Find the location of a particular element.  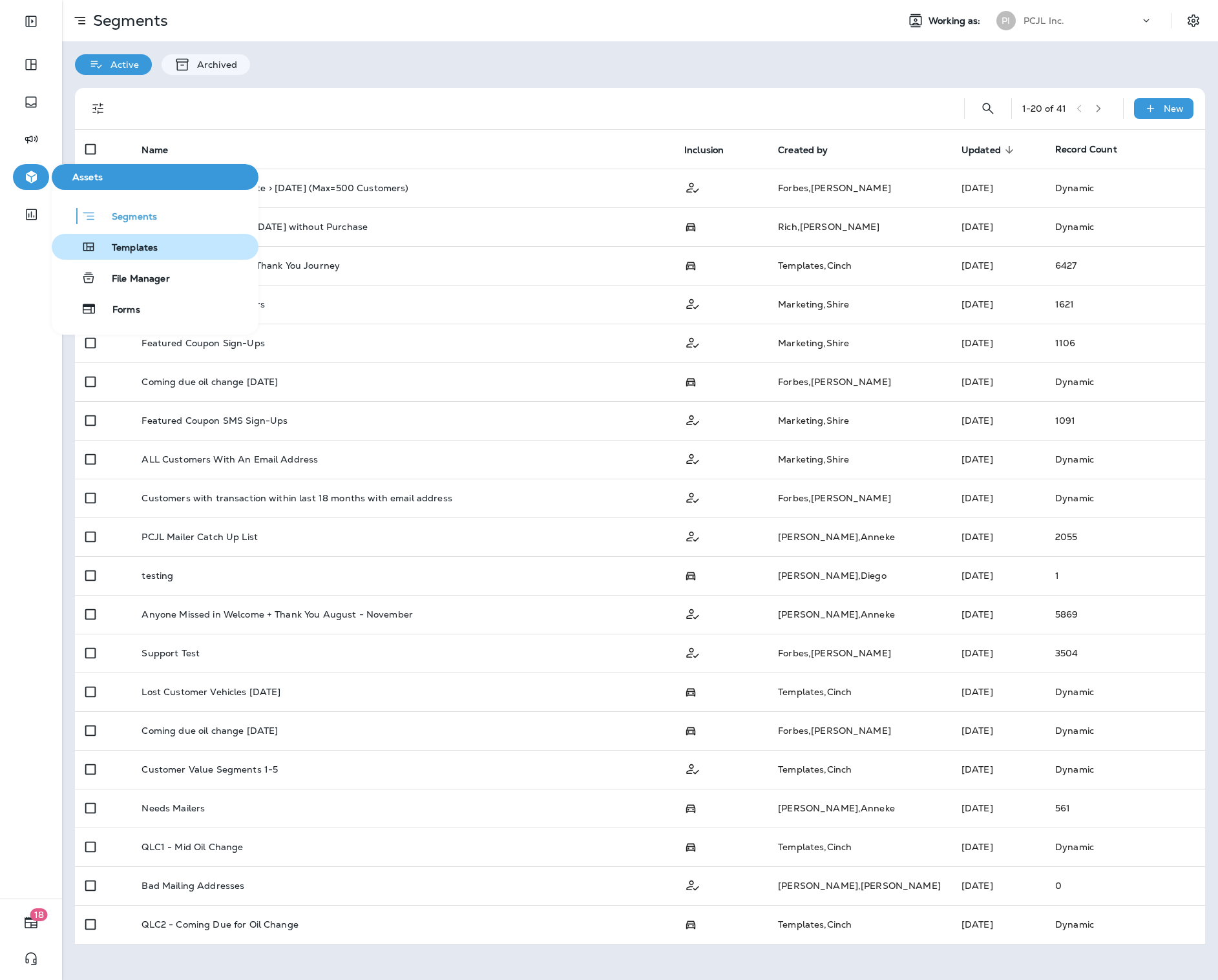

span: Updated is located at coordinates (981, 150).